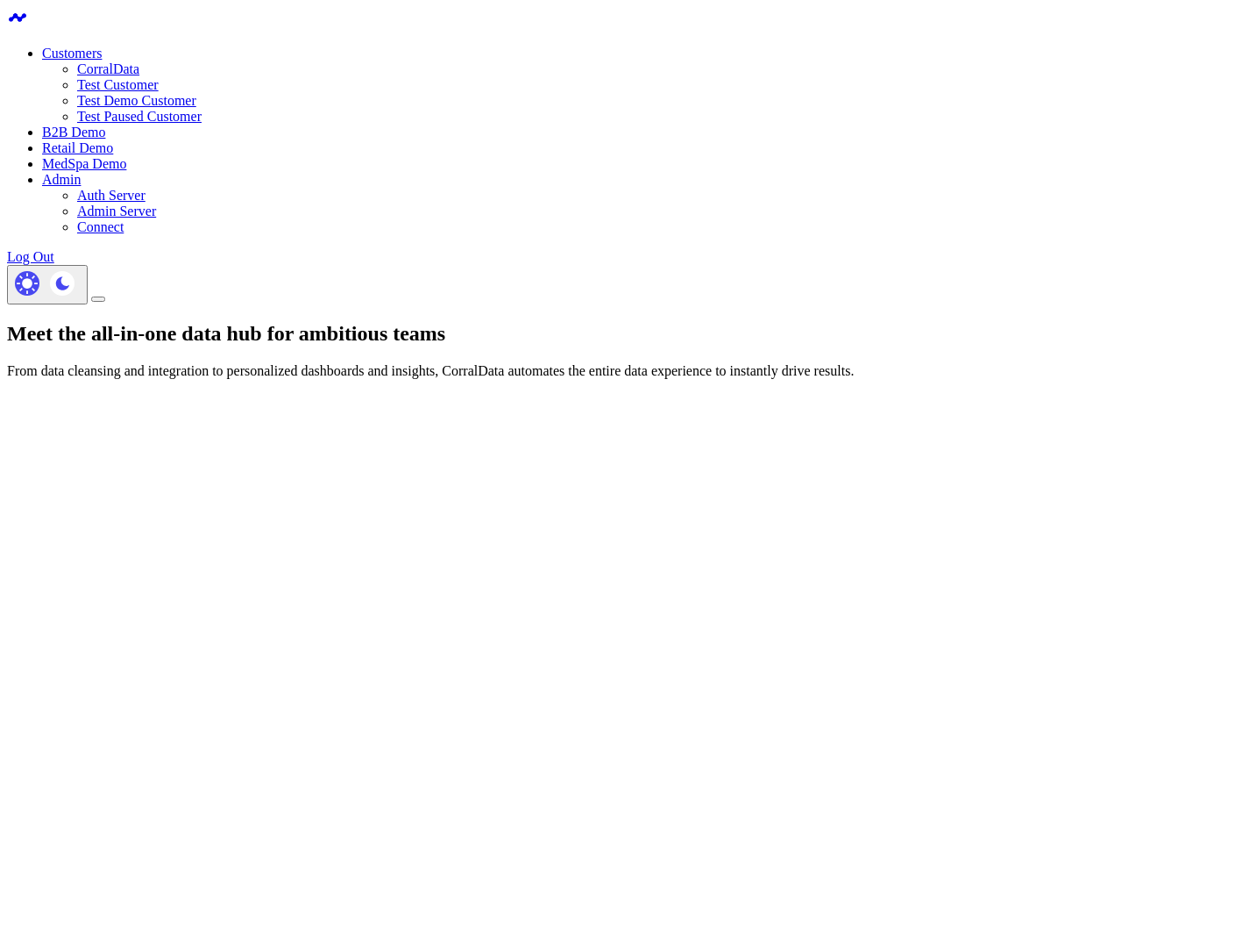 Image resolution: width=1249 pixels, height=952 pixels. What do you see at coordinates (140, 116) in the screenshot?
I see `a: Test Paused Customer` at bounding box center [140, 116].